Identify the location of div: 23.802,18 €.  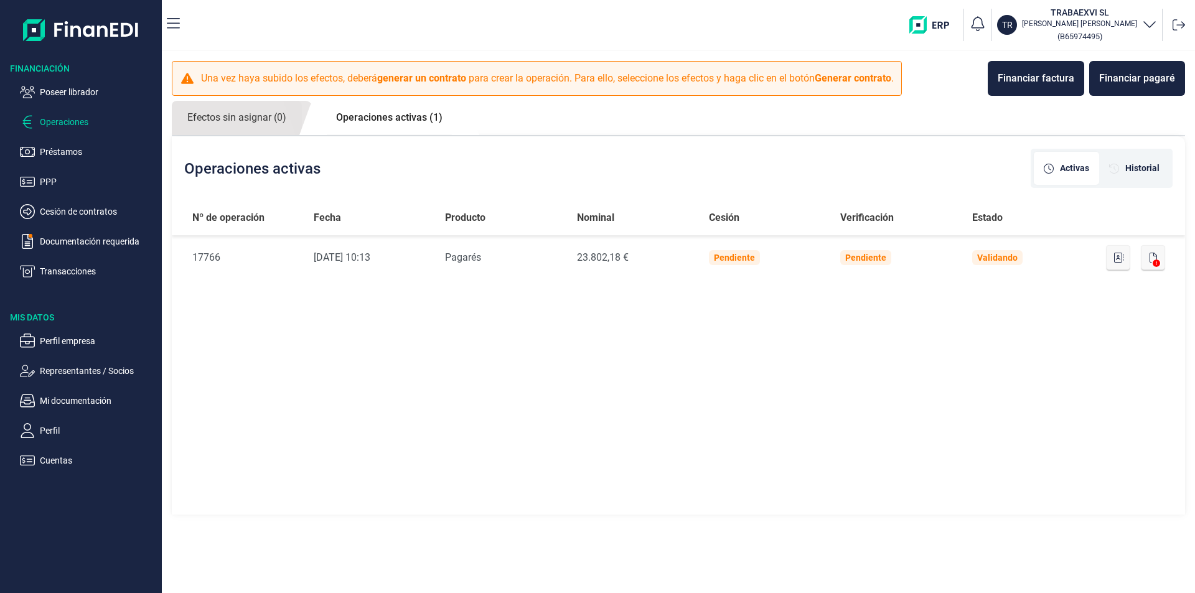
(633, 258).